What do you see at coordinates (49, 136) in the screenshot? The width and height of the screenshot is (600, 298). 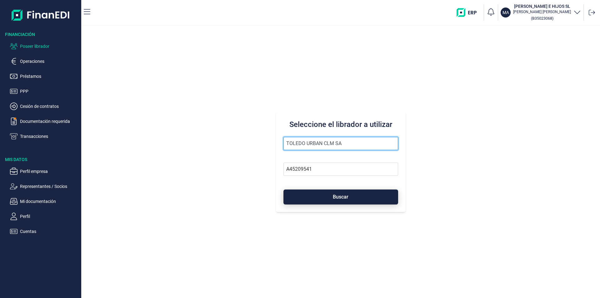 I see `p: Transacciones` at bounding box center [49, 136].